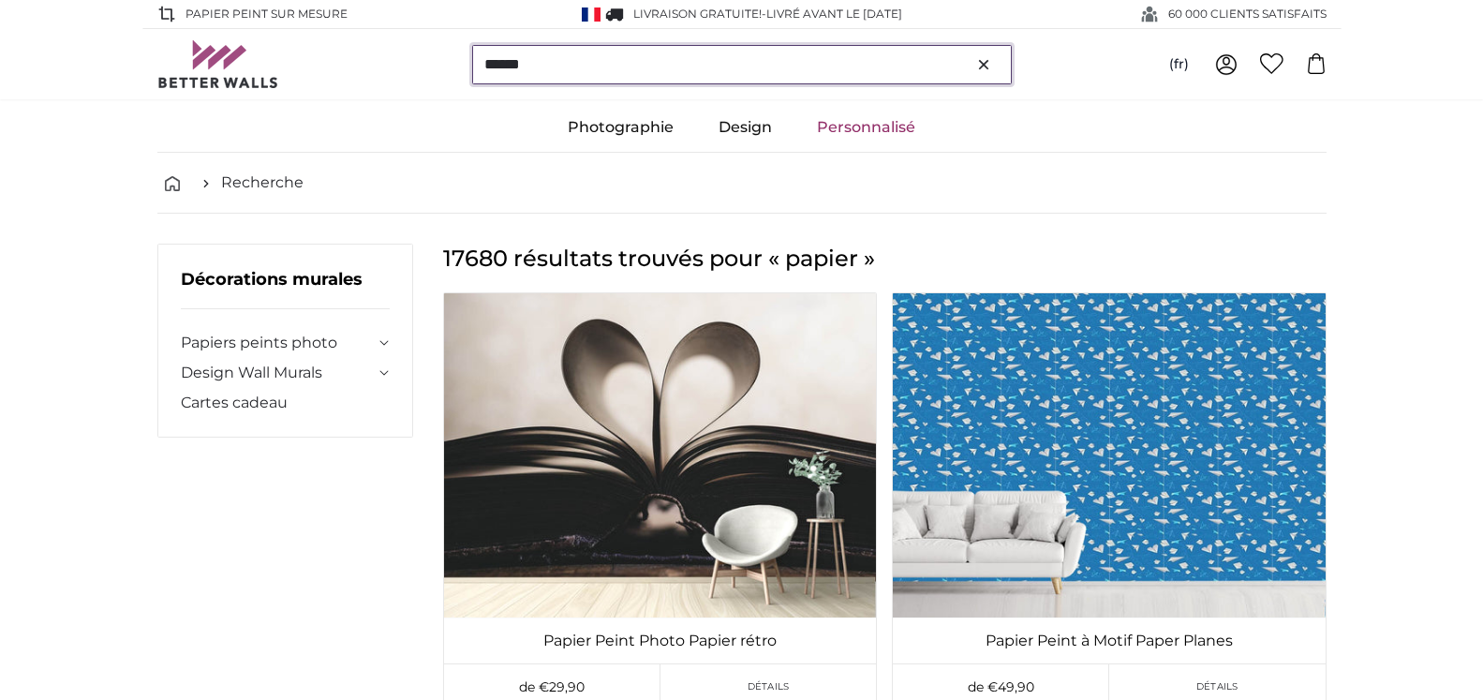 This screenshot has height=700, width=1483. What do you see at coordinates (286, 373) in the screenshot?
I see `summary: Design Wall Murals` at bounding box center [286, 373].